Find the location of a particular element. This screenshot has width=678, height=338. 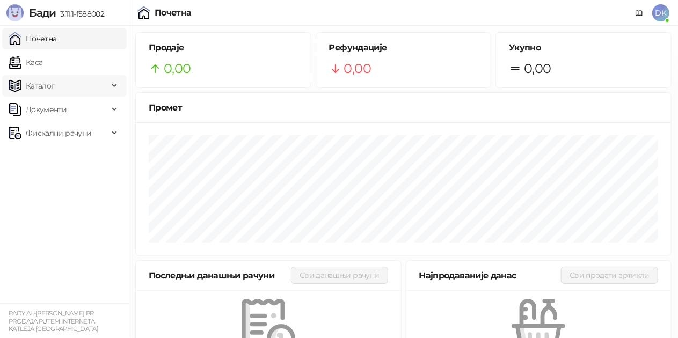

a: Каса is located at coordinates (25, 62).